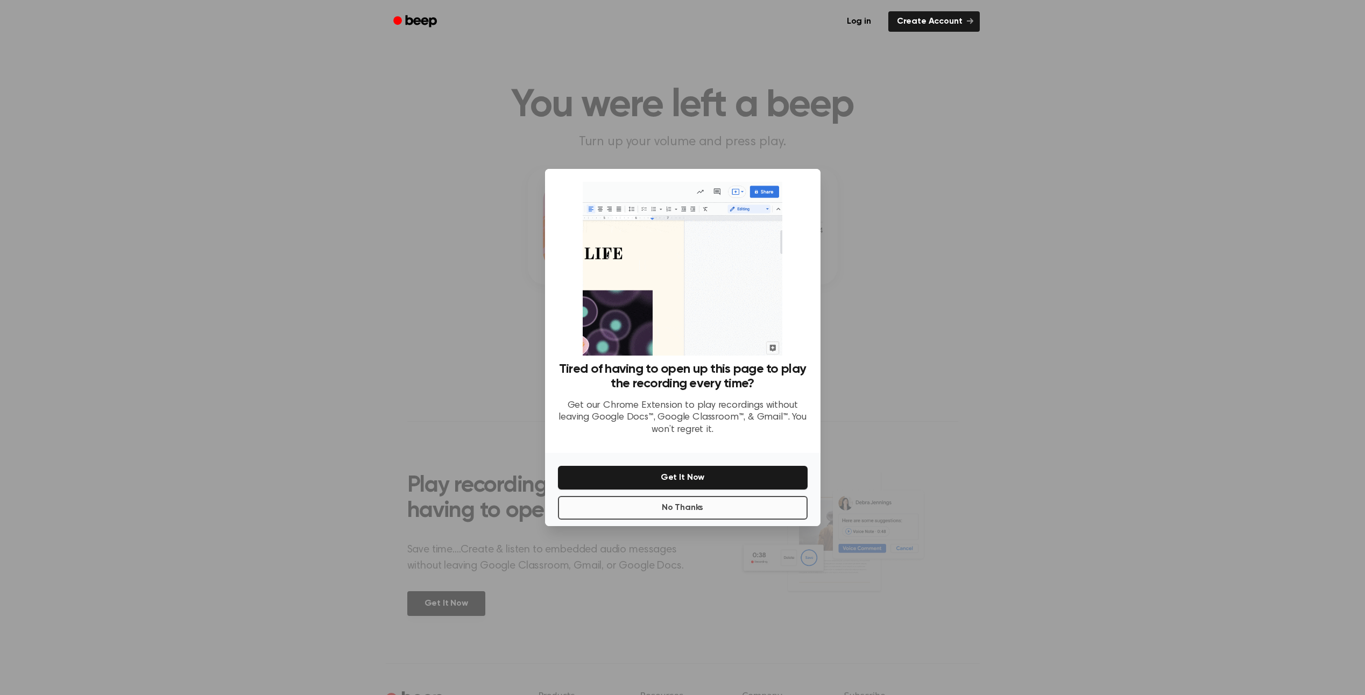 The height and width of the screenshot is (695, 1365). I want to click on a: Log in, so click(859, 22).